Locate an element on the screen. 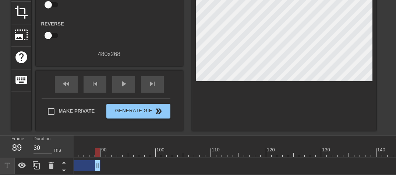  button: Generate Gif is located at coordinates (138, 111).